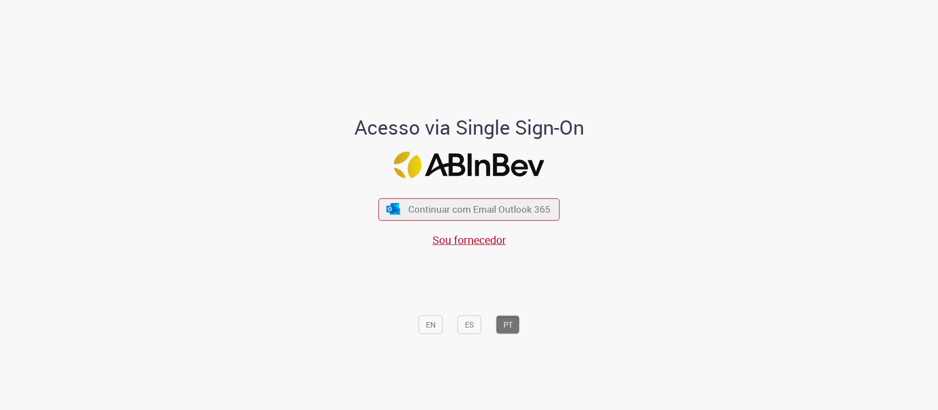 The width and height of the screenshot is (938, 410). I want to click on img: Logo ABInBev, so click(469, 164).